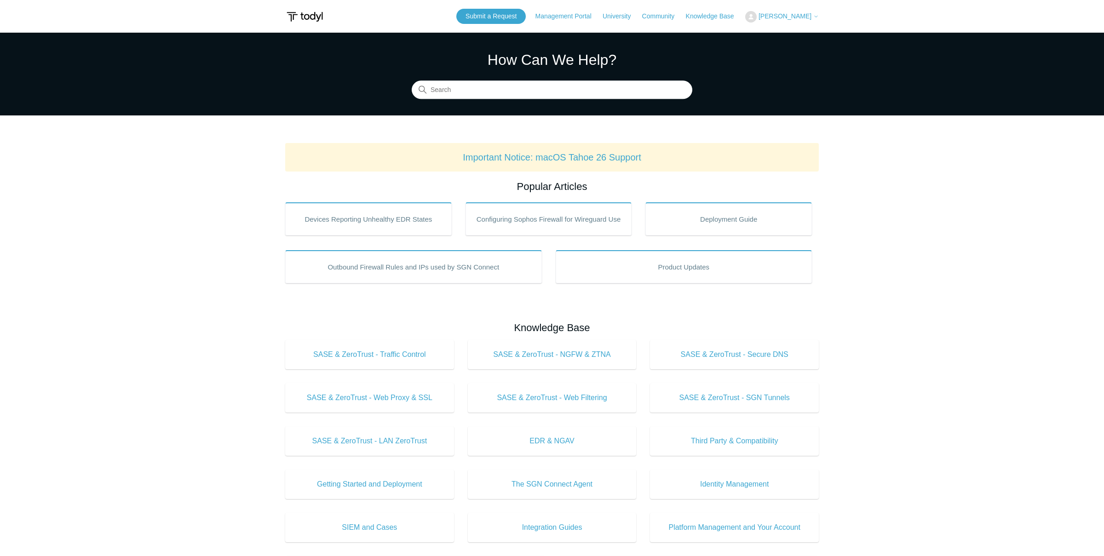  What do you see at coordinates (552, 90) in the screenshot?
I see `input: Search` at bounding box center [552, 90].